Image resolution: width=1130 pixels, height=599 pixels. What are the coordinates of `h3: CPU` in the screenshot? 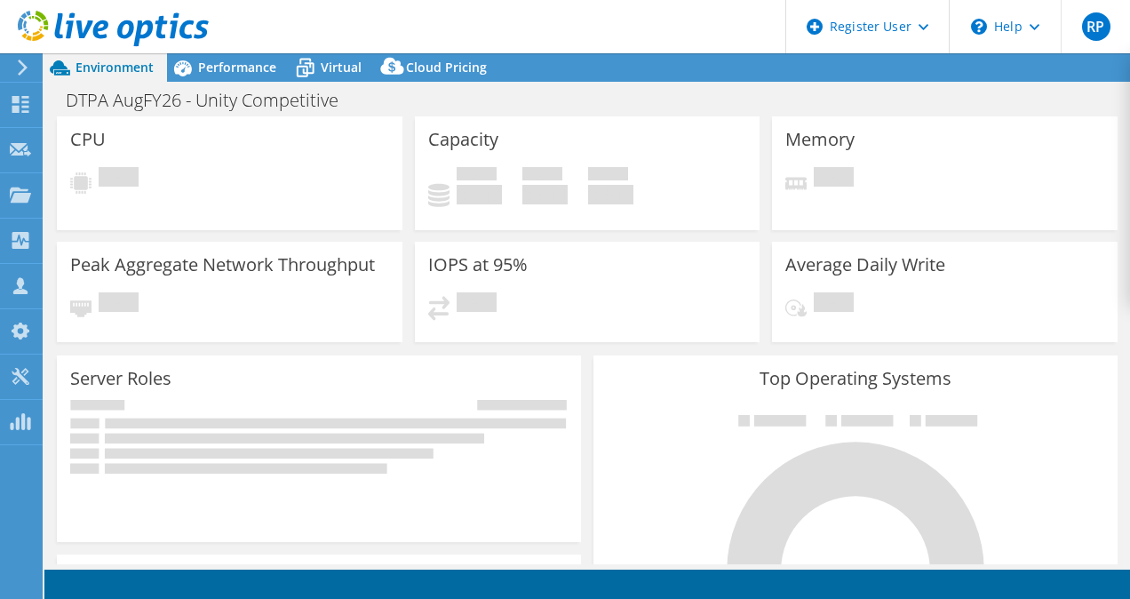 It's located at (88, 140).